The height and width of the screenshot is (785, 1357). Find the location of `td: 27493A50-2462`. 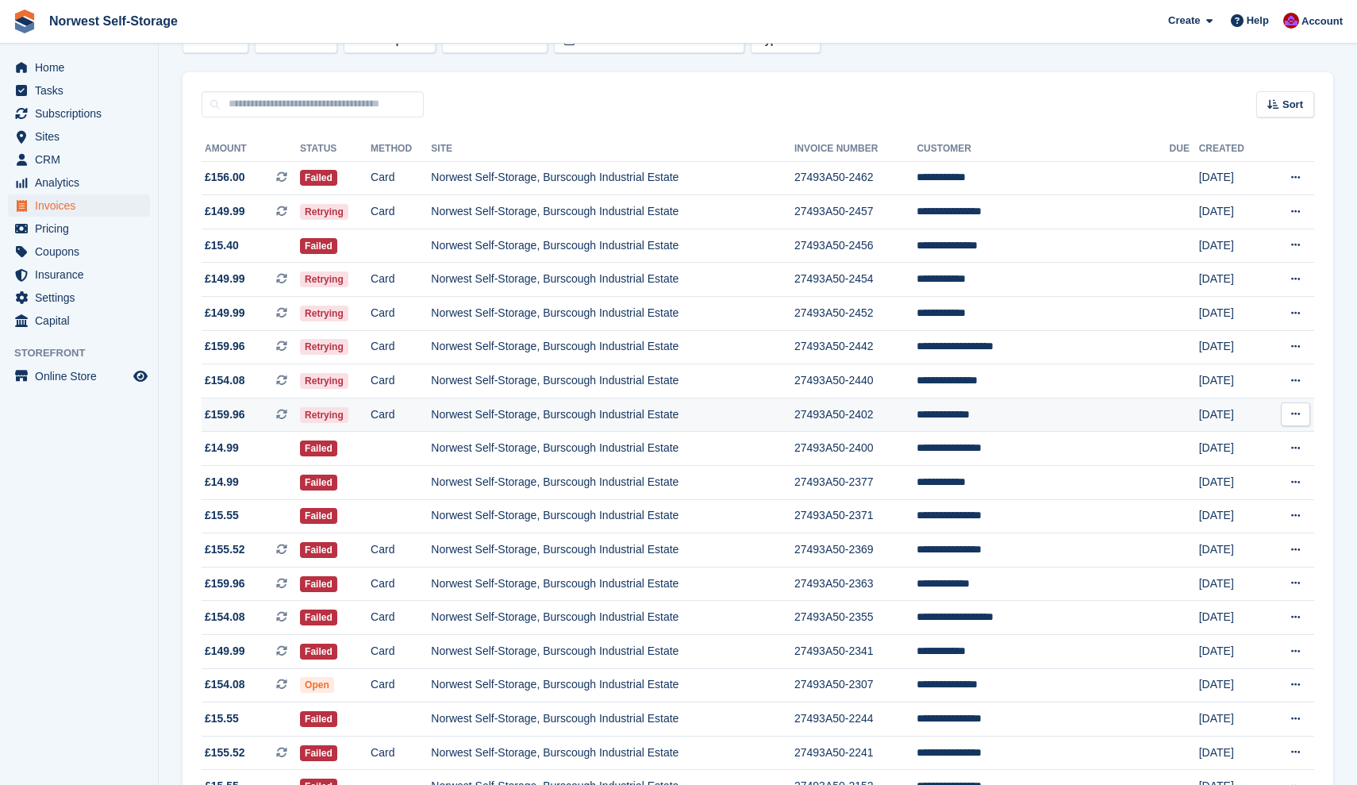

td: 27493A50-2462 is located at coordinates (855, 178).